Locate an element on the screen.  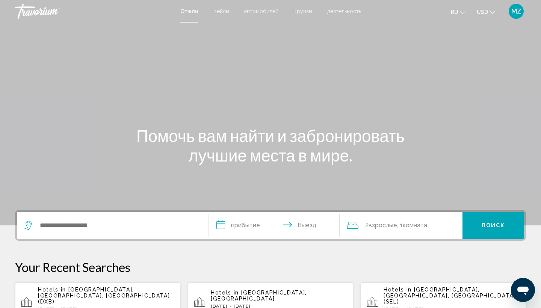
p: Your Recent Searches is located at coordinates (270, 267).